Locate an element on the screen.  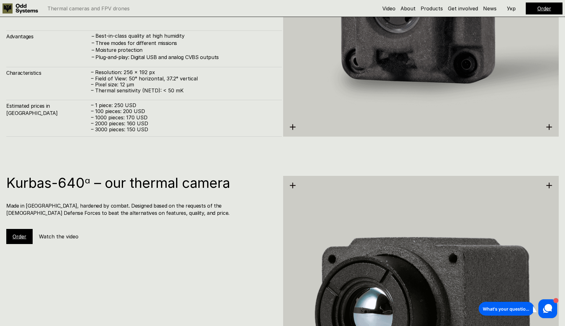
p: Укр is located at coordinates (511, 8).